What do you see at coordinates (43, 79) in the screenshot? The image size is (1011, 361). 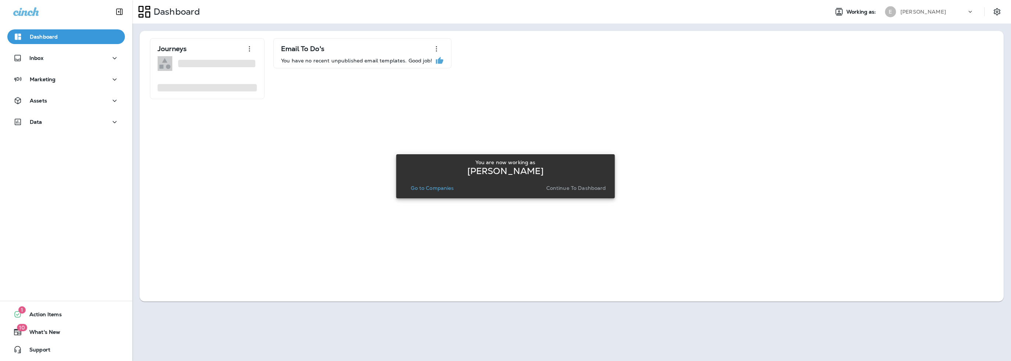 I see `p: Marketing` at bounding box center [43, 79].